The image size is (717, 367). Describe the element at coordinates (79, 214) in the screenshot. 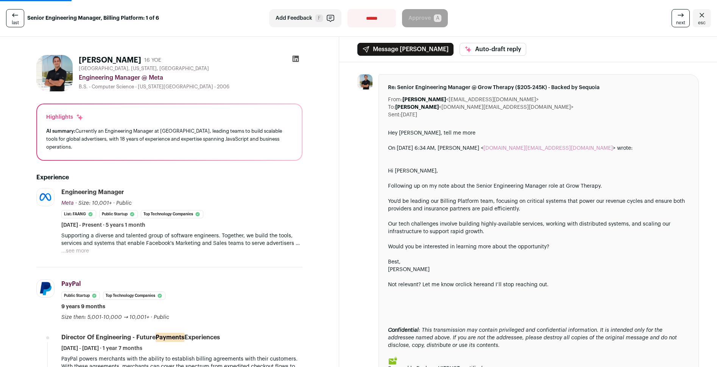

I see `li: List: FAANG` at that location.